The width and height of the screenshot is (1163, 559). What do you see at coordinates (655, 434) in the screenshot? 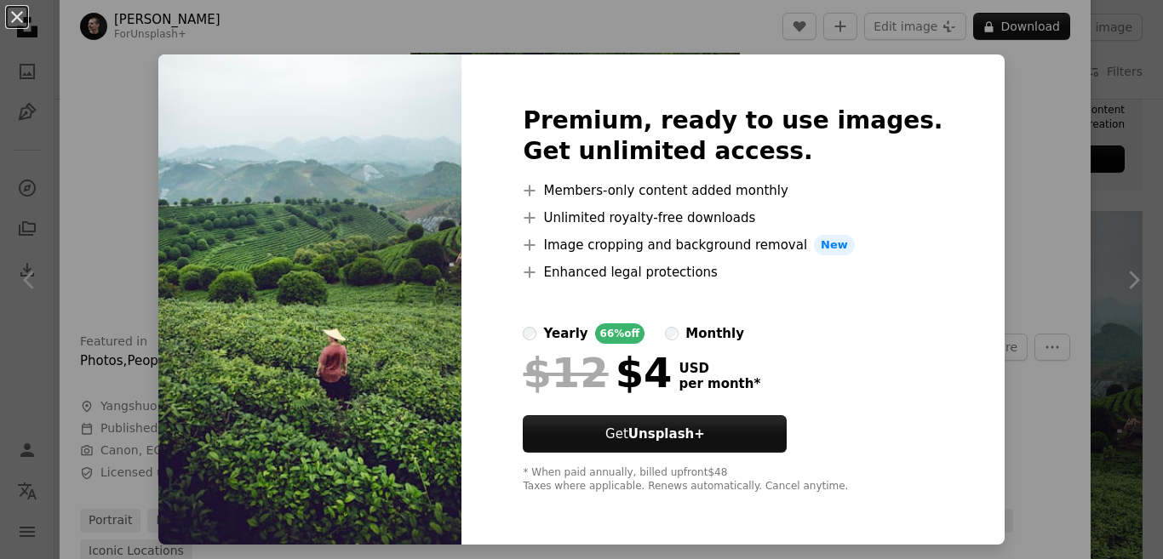
I see `button: GetUnsplash+` at bounding box center [655, 434].